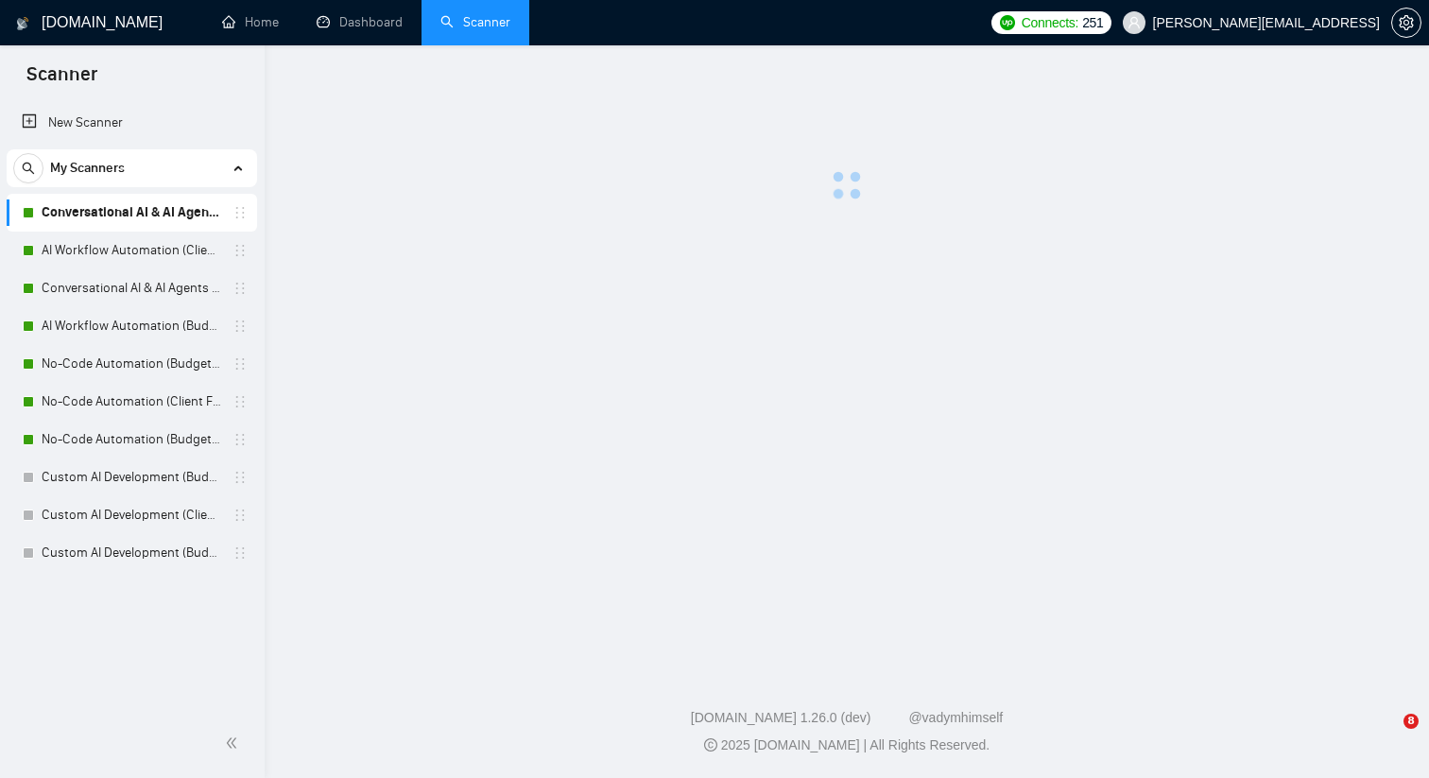 Image resolution: width=1429 pixels, height=778 pixels. What do you see at coordinates (250, 22) in the screenshot?
I see `a: homeHome` at bounding box center [250, 22].